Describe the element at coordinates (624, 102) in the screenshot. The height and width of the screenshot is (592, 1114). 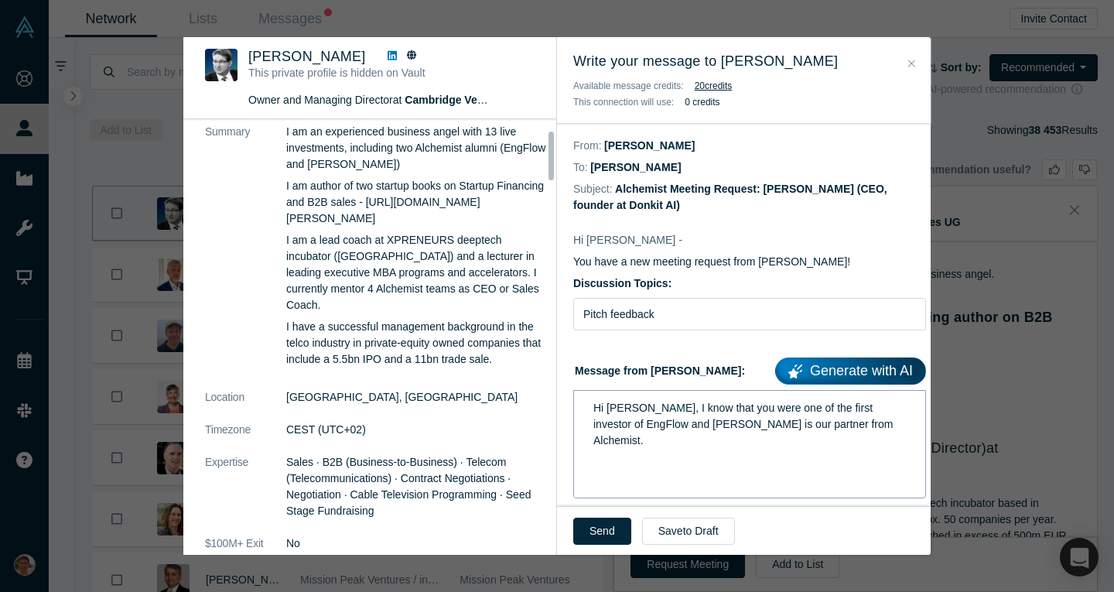
I see `span: This connection will use:` at that location.